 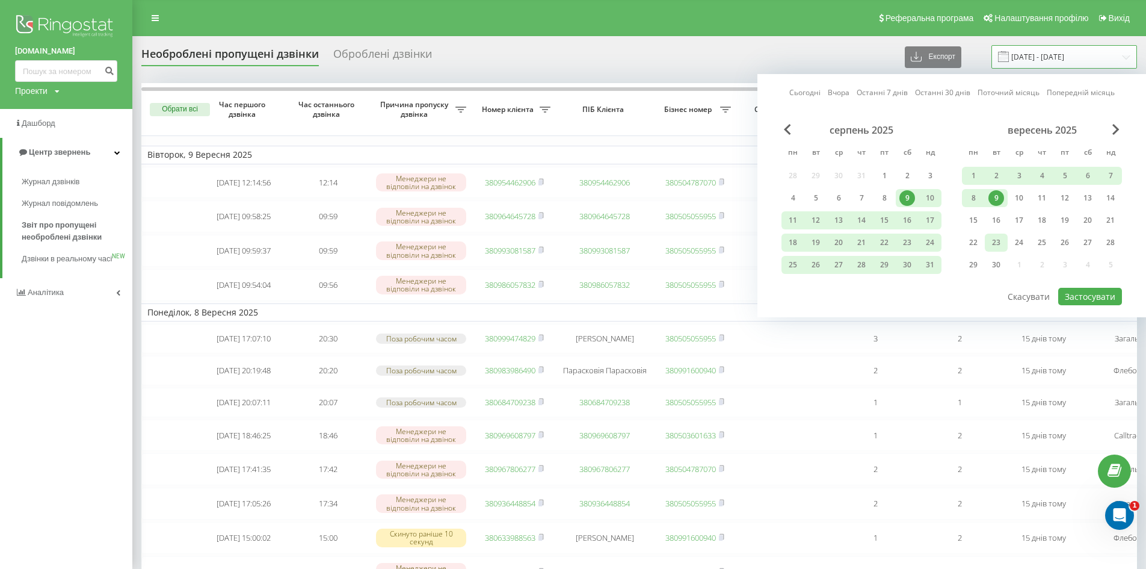 What do you see at coordinates (996, 198) in the screenshot?
I see `div: вт 9 вер 2025 р.` at bounding box center [996, 198].